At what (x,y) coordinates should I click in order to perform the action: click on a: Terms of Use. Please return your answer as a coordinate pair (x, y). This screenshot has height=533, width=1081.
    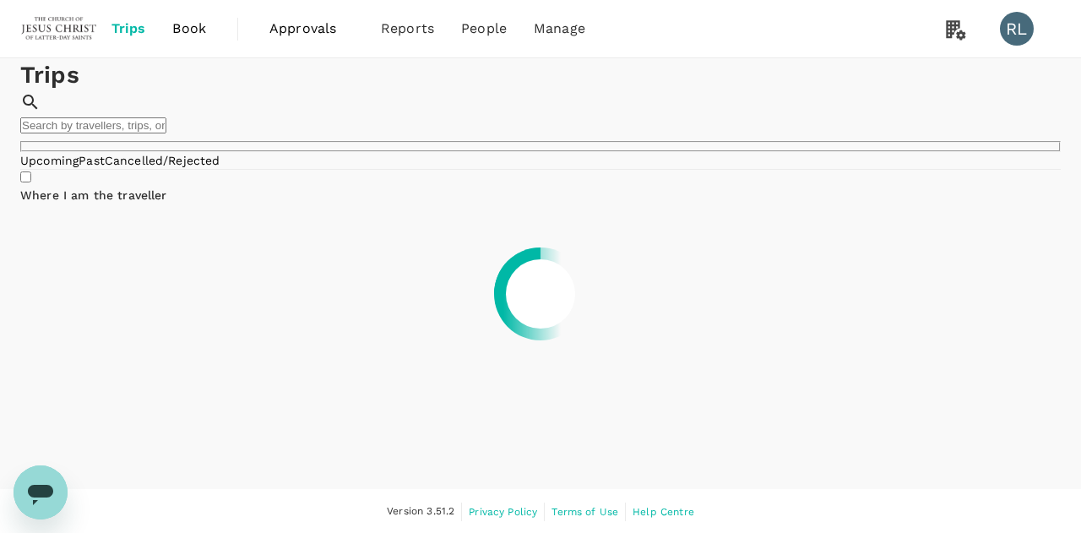
    Looking at the image, I should click on (585, 512).